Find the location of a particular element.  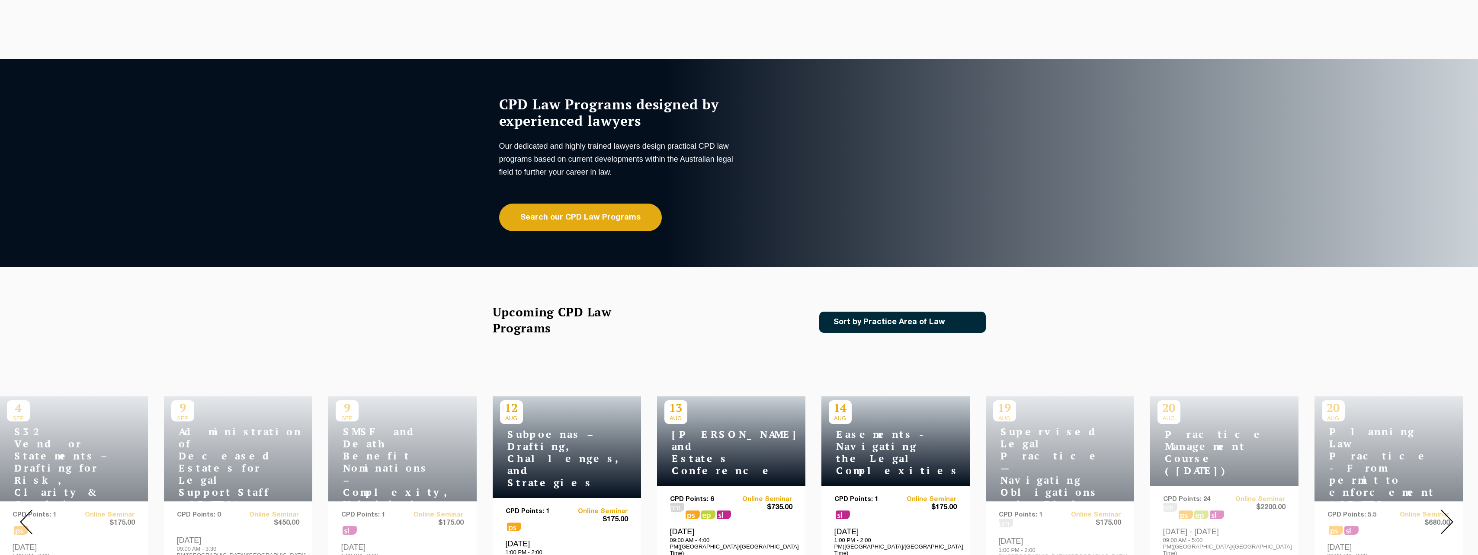

a: Sort by Practice Area of Law is located at coordinates (902, 322).